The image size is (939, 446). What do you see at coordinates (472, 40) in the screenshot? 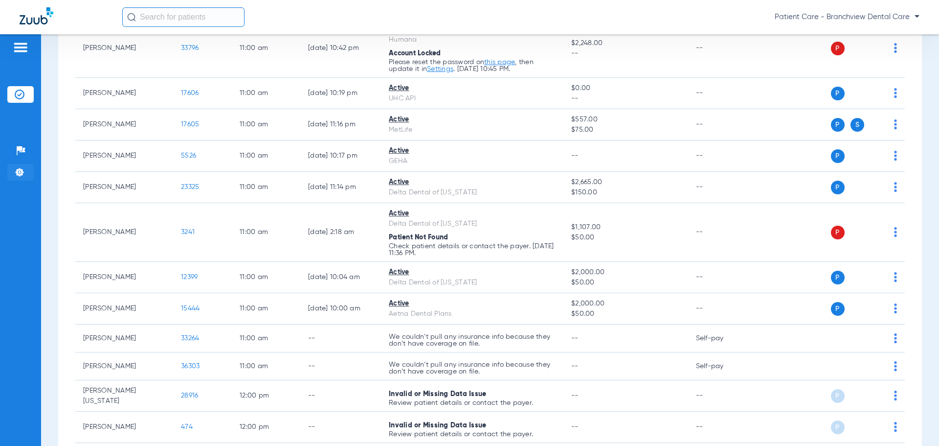
I see `div: Humana` at bounding box center [472, 40].